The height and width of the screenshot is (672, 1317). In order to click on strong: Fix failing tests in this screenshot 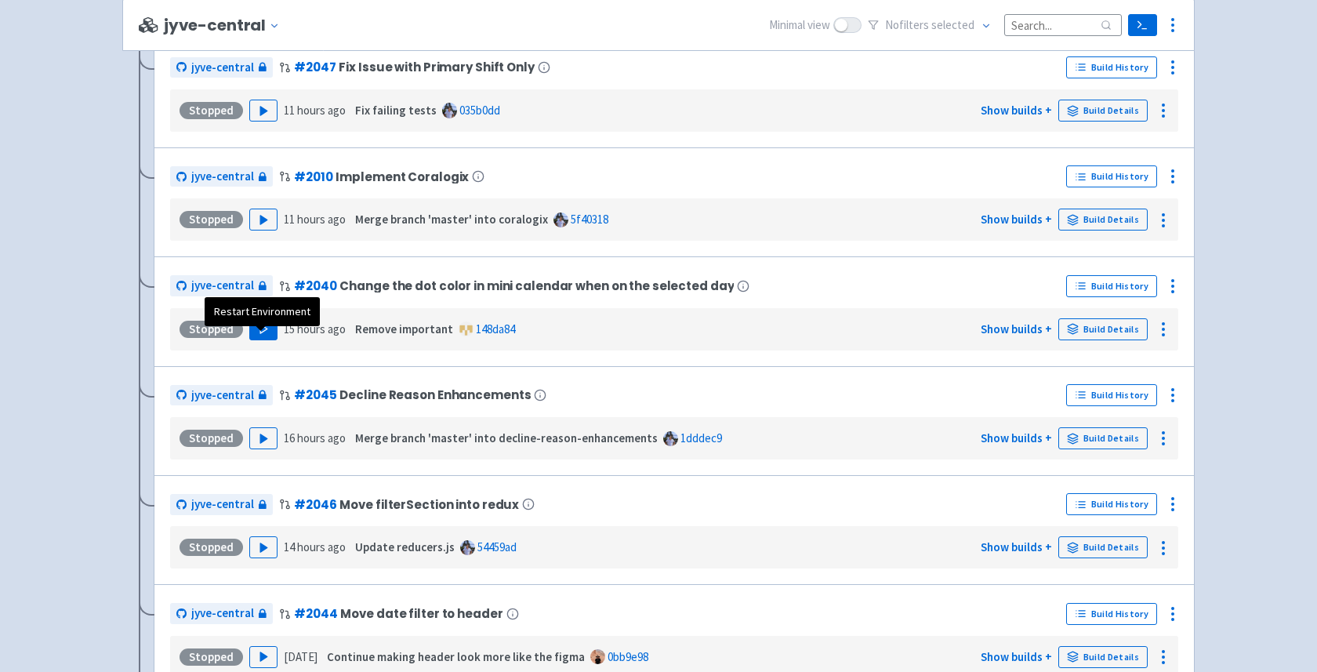, I will do `click(396, 110)`.